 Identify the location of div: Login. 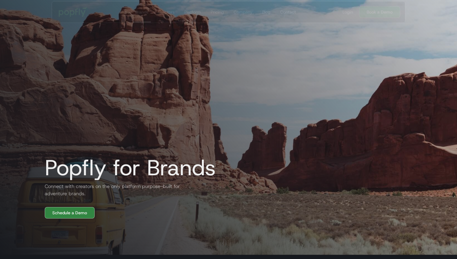
(347, 12).